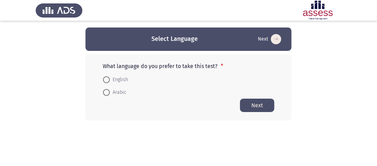 The height and width of the screenshot is (166, 377). I want to click on img: Assessment logo of Potentiality Assessment R2 (EN/AR), so click(318, 10).